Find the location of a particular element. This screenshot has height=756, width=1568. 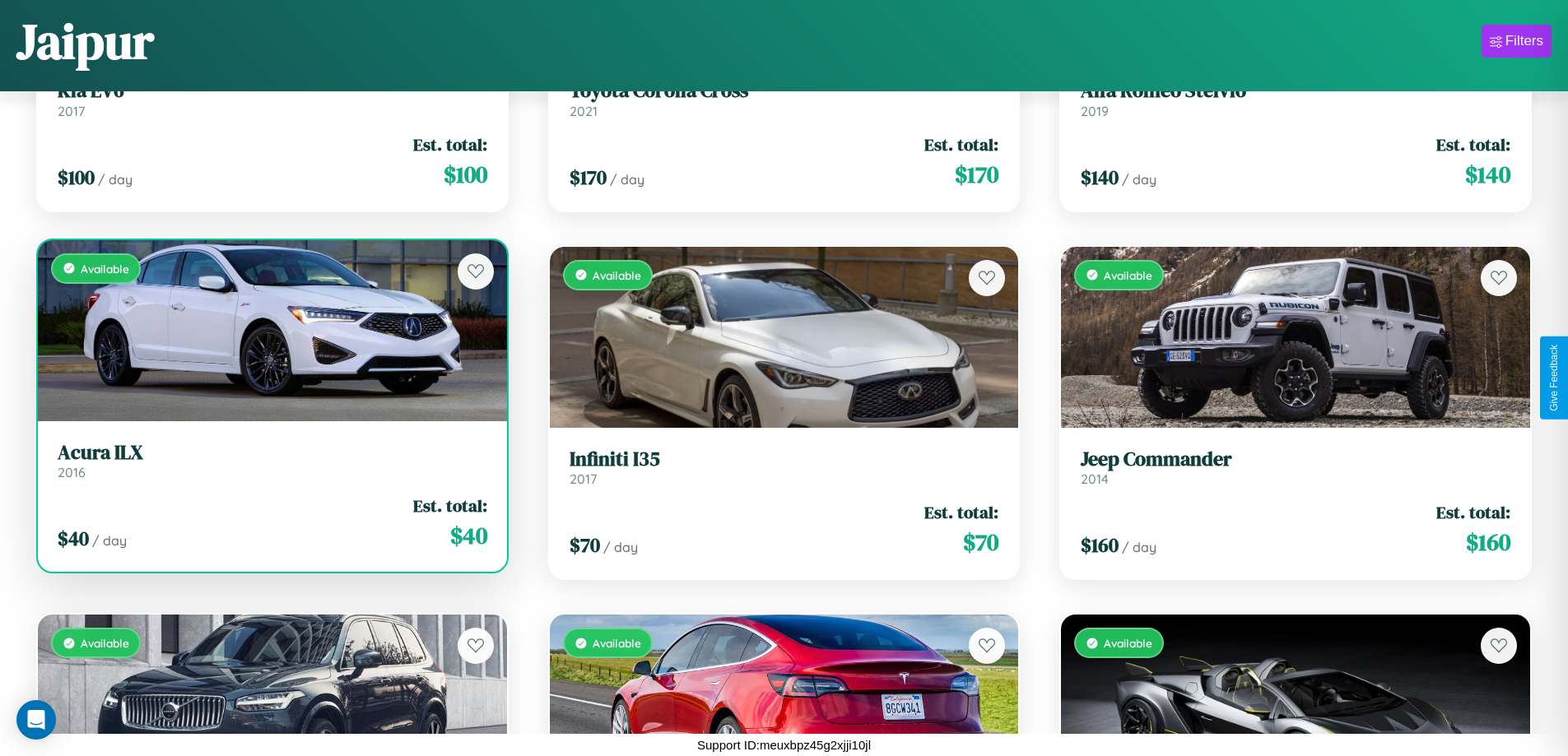

a: Infiniti I352017 is located at coordinates (784, 467).